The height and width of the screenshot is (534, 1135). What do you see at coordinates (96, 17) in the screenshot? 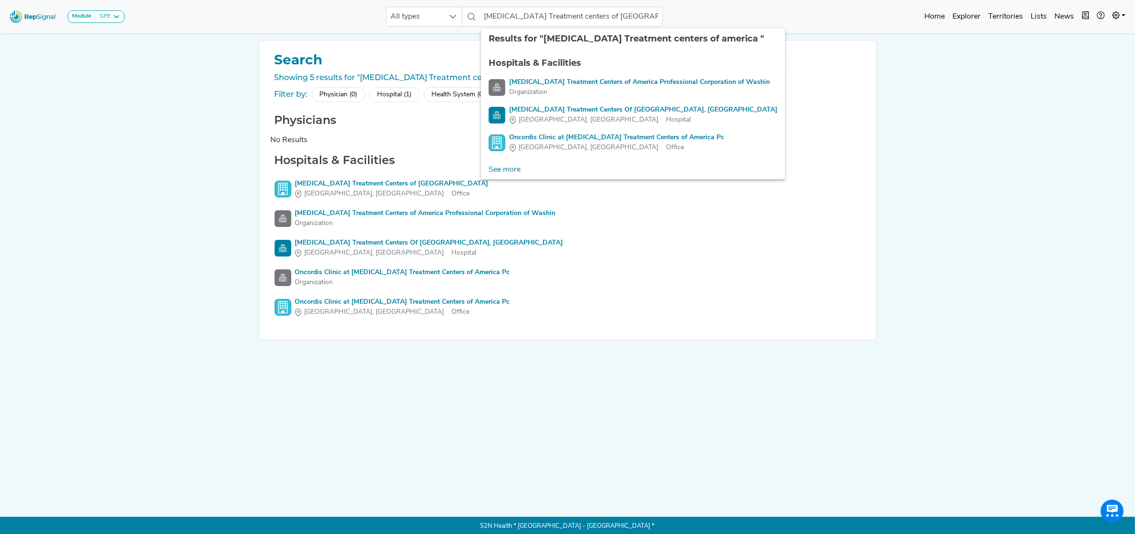
I see `button: ModuleSPE` at bounding box center [96, 17].